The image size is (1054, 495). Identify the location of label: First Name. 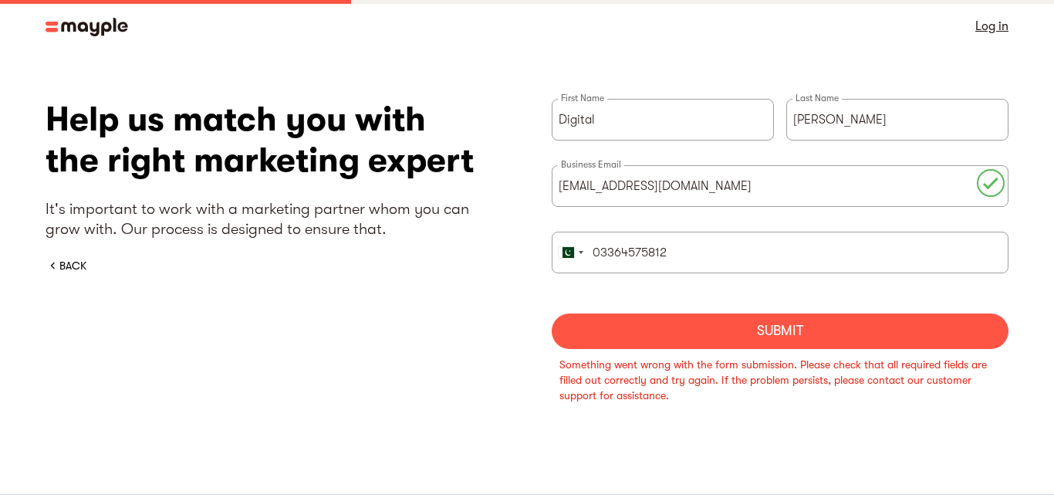
(583, 98).